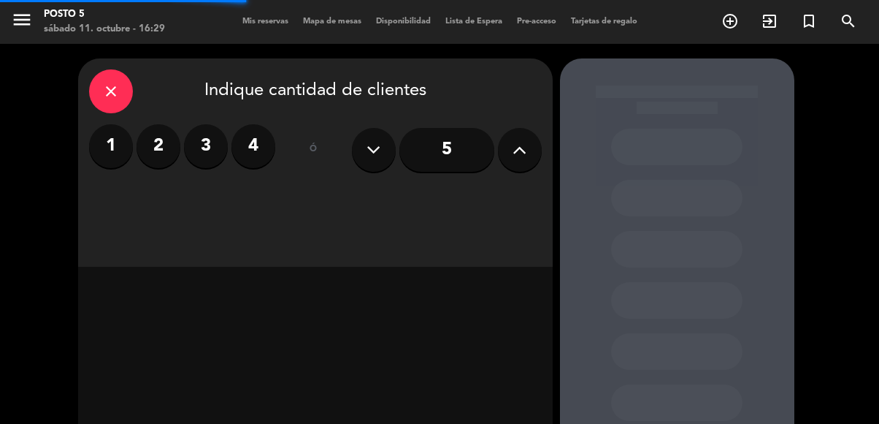  What do you see at coordinates (111, 146) in the screenshot?
I see `label: 1` at bounding box center [111, 146].